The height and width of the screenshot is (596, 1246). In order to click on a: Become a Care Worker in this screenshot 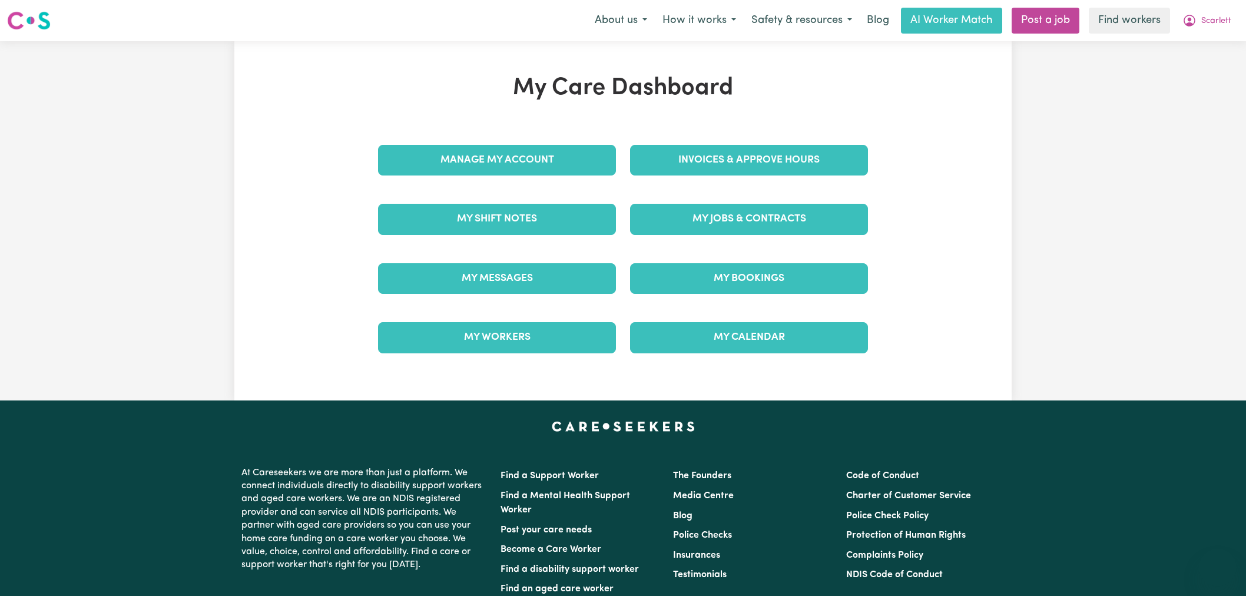, I will do `click(551, 550)`.